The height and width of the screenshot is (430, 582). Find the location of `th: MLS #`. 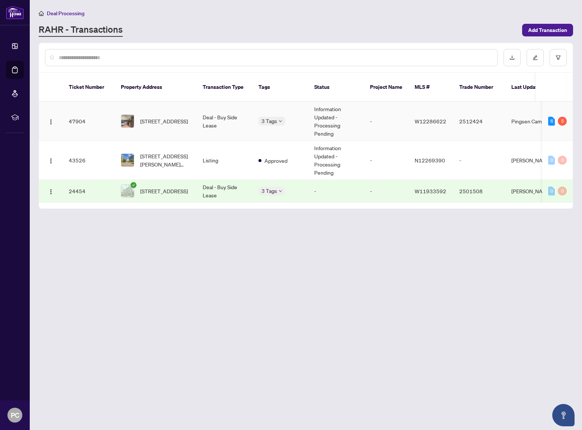

th: MLS # is located at coordinates (431, 87).